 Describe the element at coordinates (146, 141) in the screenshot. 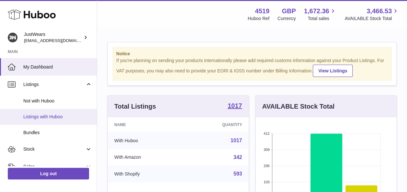

I see `td: With Huboo` at that location.